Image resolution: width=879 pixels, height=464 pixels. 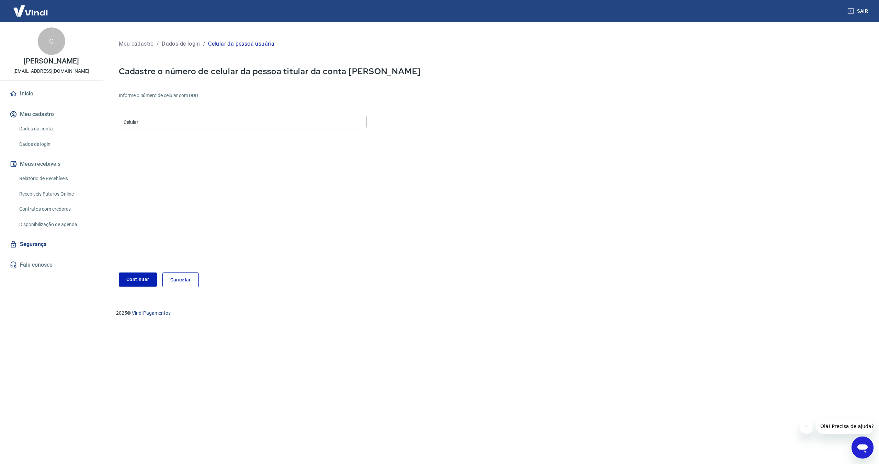 What do you see at coordinates (51, 265) in the screenshot?
I see `a: Fale conosco` at bounding box center [51, 265].